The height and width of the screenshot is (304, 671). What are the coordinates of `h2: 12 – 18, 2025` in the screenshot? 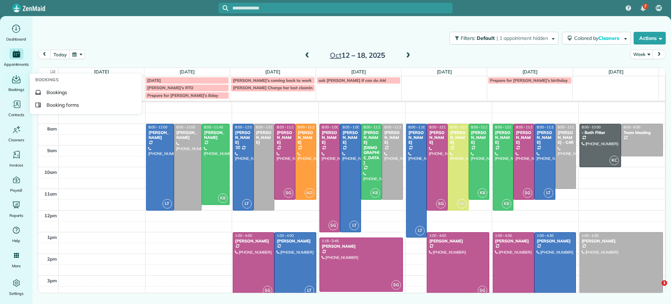 It's located at (358, 55).